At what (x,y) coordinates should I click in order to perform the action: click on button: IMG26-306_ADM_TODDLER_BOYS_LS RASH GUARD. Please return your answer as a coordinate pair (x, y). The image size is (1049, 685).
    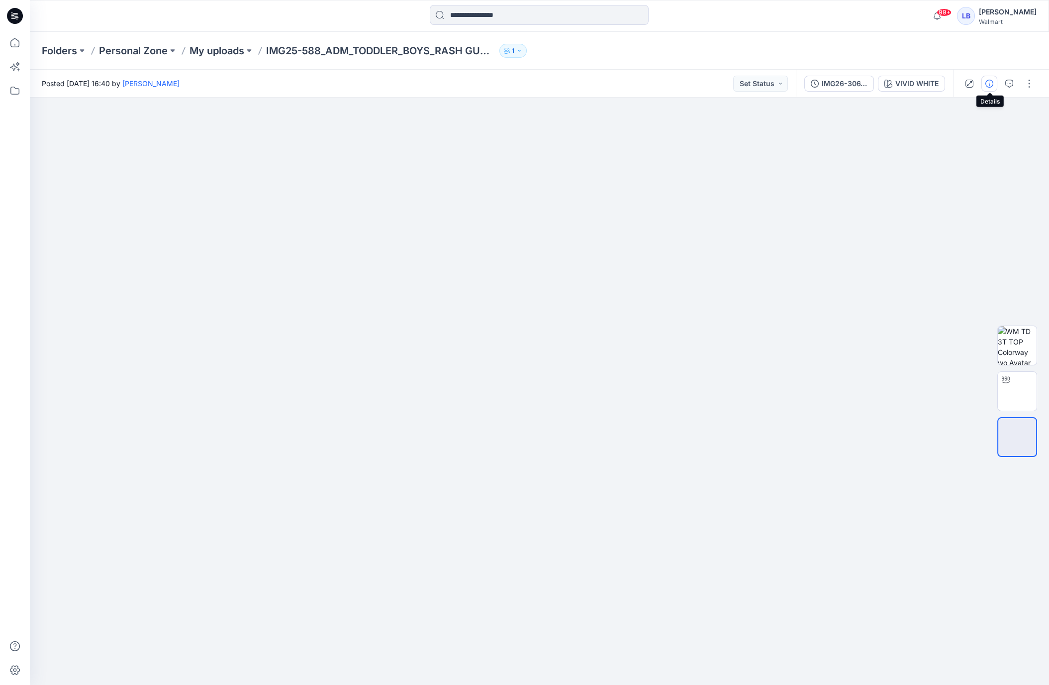
    Looking at the image, I should click on (839, 84).